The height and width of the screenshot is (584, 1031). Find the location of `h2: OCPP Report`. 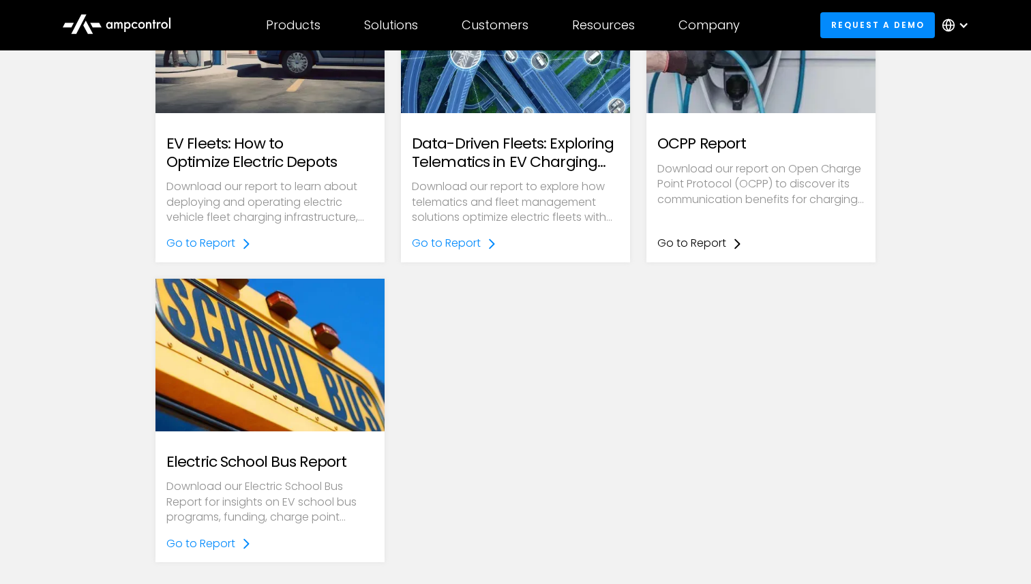

h2: OCPP Report is located at coordinates (702, 144).